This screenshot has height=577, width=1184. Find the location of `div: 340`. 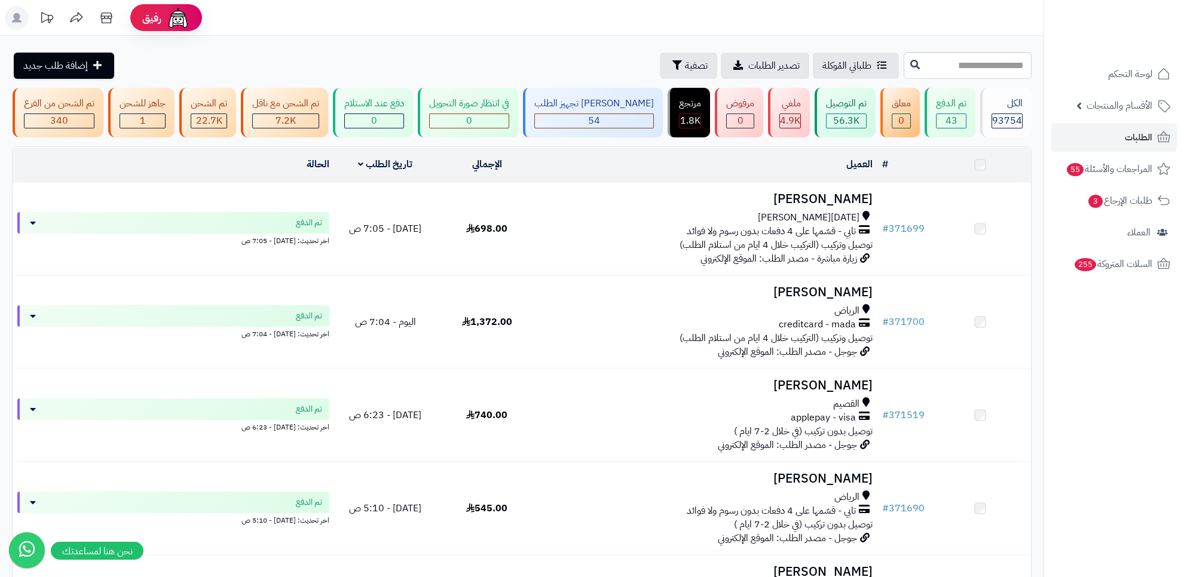

div: 340 is located at coordinates (59, 121).